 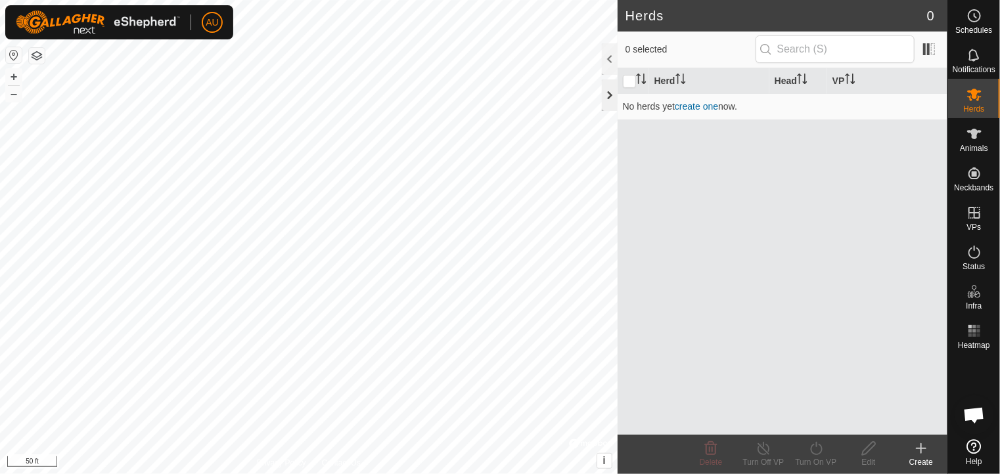 I want to click on a: Privacy Policy, so click(x=281, y=463).